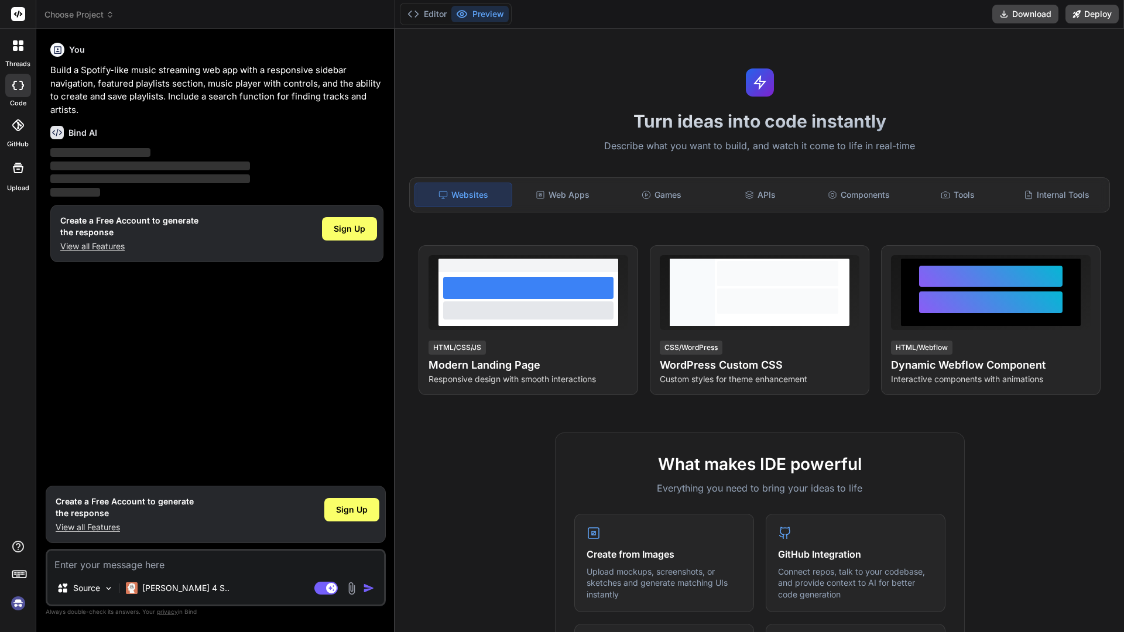 This screenshot has width=1124, height=632. Describe the element at coordinates (855, 583) in the screenshot. I see `p: Connect repos, talk to your codebase, and provide context to AI for better code generation` at that location.